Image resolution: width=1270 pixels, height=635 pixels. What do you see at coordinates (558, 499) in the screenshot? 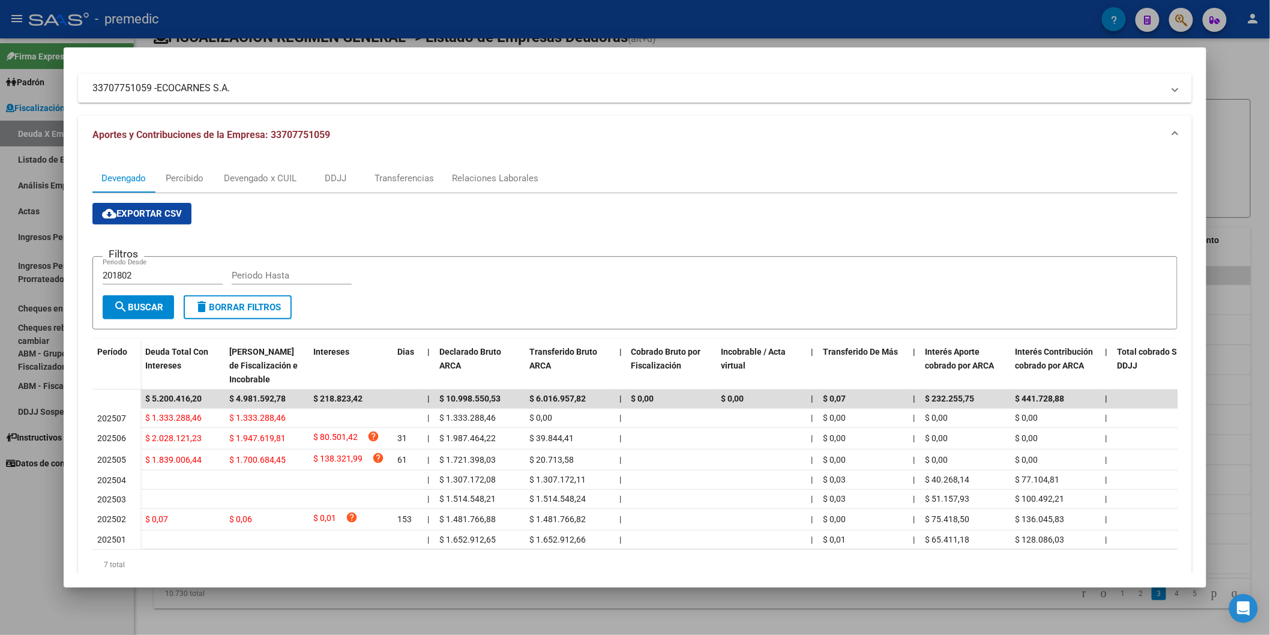
I see `span: $ 1.514.548,24` at bounding box center [558, 499].